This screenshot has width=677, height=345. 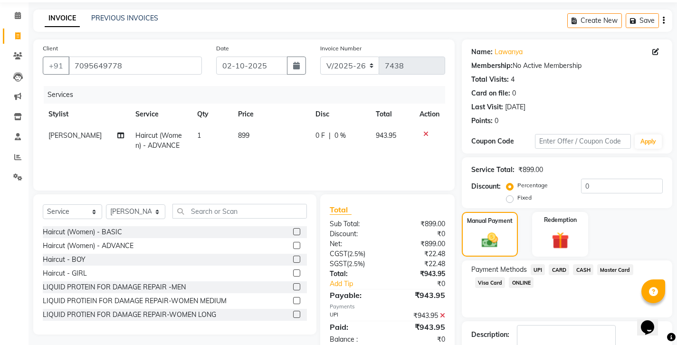 I want to click on button: Save, so click(x=642, y=20).